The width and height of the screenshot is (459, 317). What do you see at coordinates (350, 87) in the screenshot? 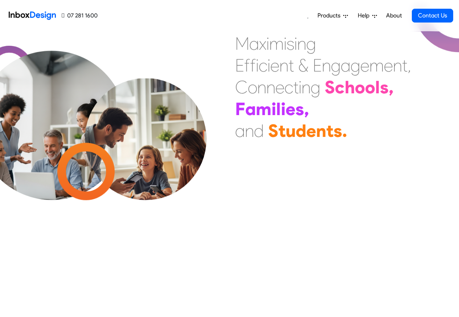
I see `div: h` at bounding box center [350, 87].